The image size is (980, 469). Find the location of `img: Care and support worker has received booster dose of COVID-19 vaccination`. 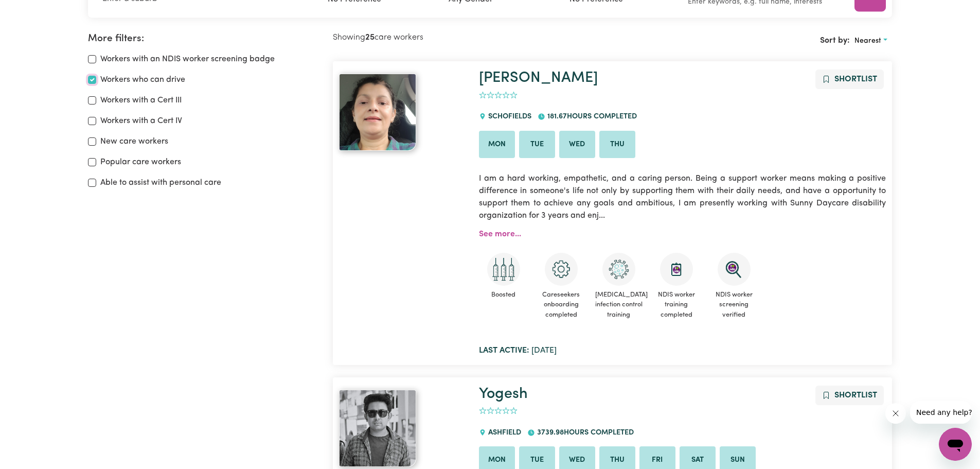

img: Care and support worker has received booster dose of COVID-19 vaccination is located at coordinates (504, 269).